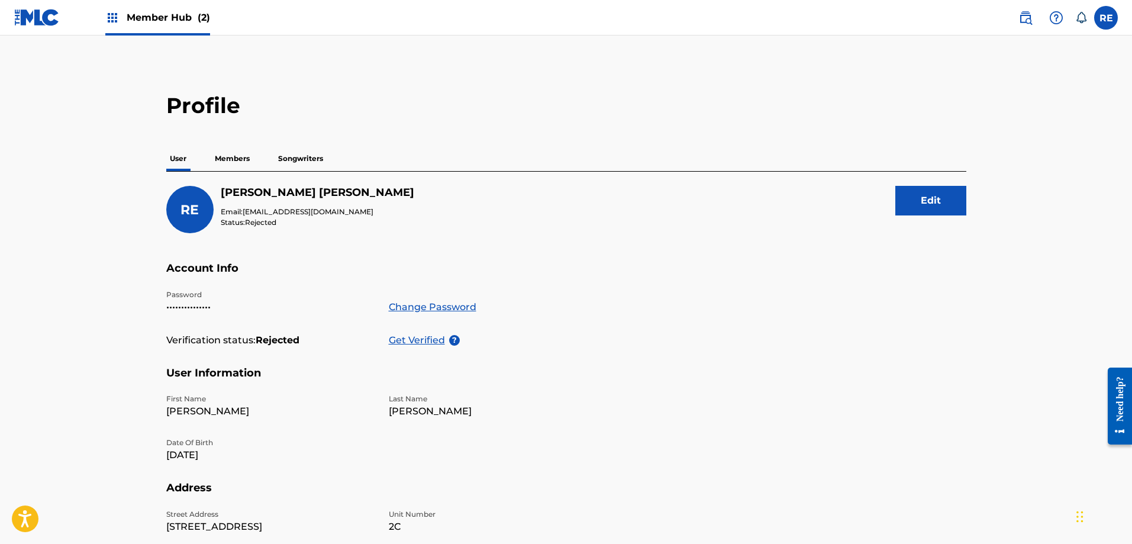  What do you see at coordinates (211, 340) in the screenshot?
I see `p: Verification status:` at bounding box center [211, 340].